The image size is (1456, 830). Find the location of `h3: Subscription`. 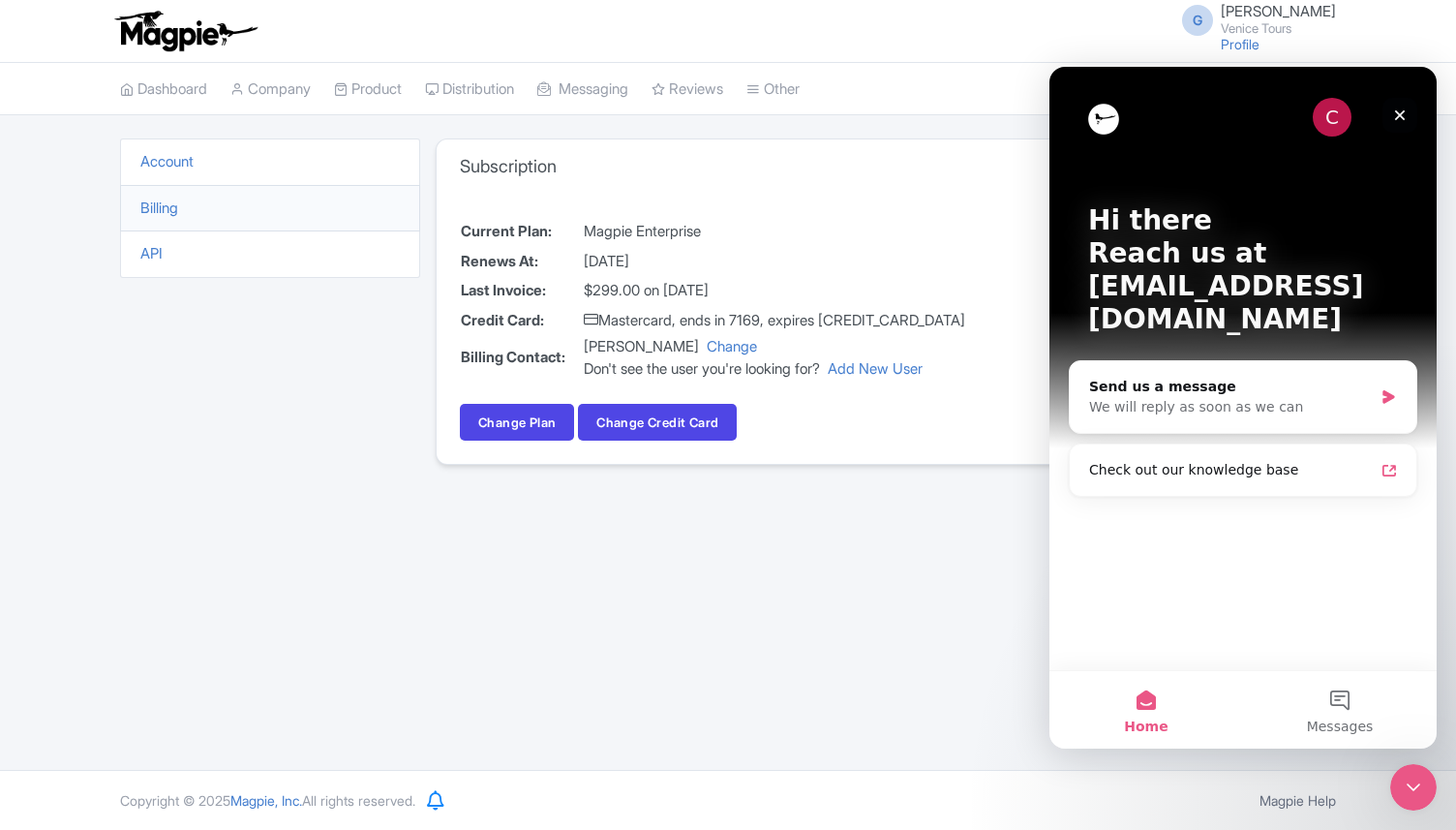

h3: Subscription is located at coordinates (508, 167).